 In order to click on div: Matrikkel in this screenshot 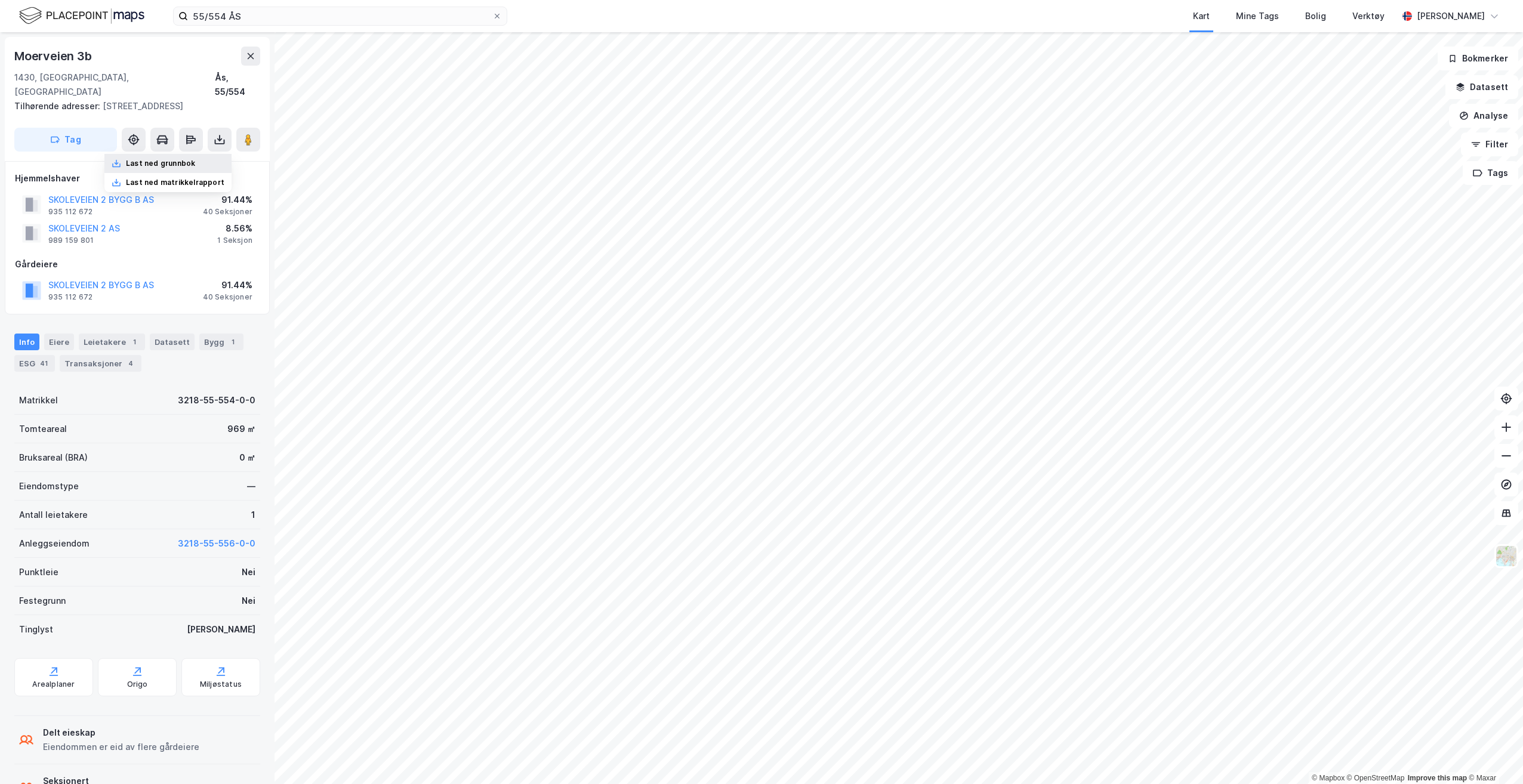, I will do `click(38, 401)`.